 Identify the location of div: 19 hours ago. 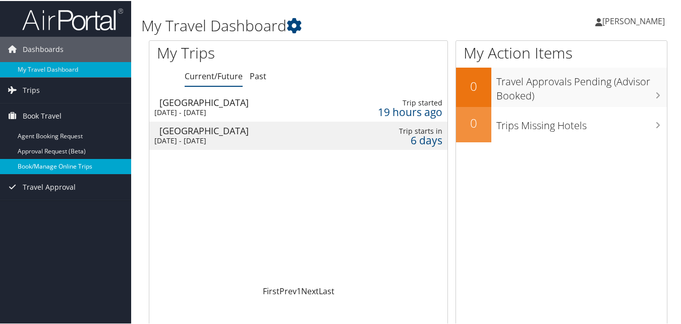
(397, 111).